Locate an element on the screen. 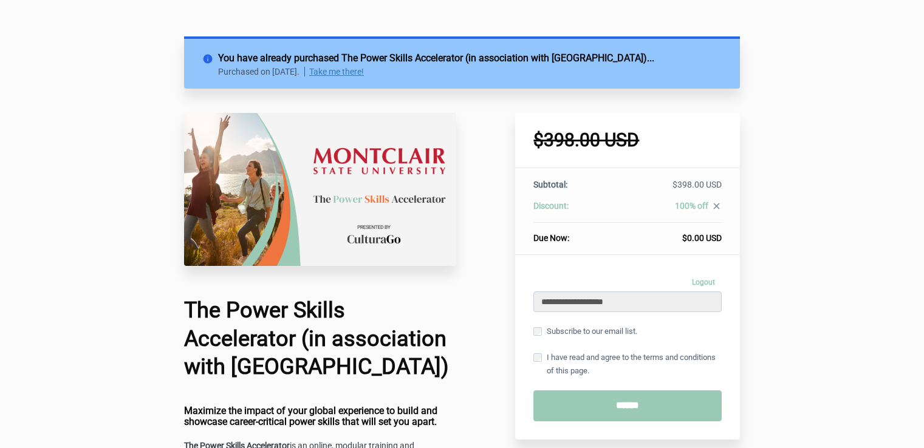 The height and width of the screenshot is (448, 924). td: $398.00 USD is located at coordinates (667, 189).